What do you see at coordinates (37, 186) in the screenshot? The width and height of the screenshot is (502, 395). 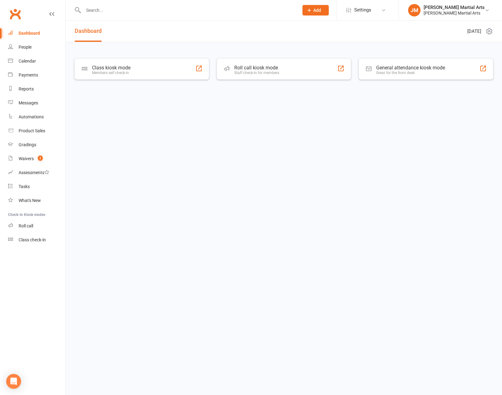 I see `a: Tasks` at bounding box center [37, 186].